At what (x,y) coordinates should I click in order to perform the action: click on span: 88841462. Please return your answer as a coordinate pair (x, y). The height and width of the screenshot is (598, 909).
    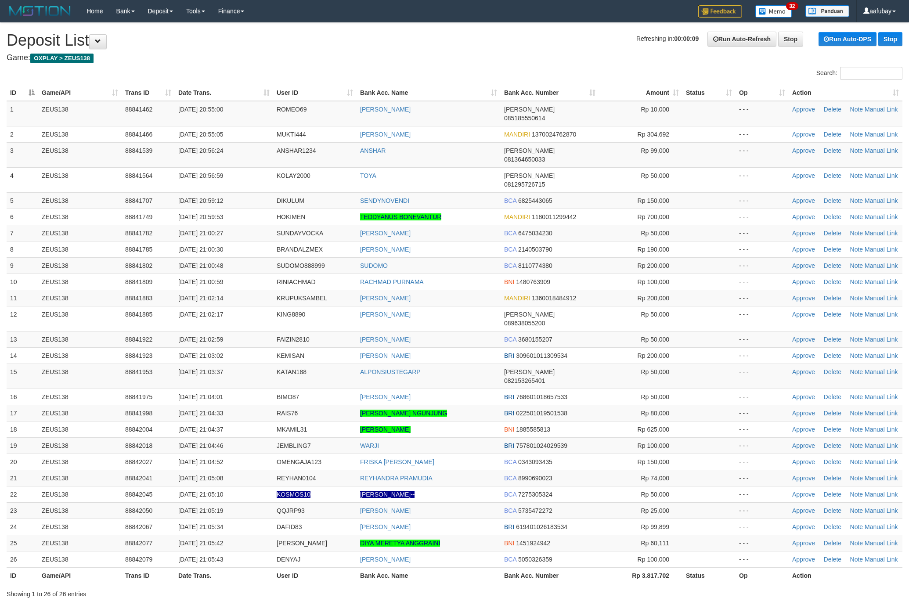
    Looking at the image, I should click on (139, 109).